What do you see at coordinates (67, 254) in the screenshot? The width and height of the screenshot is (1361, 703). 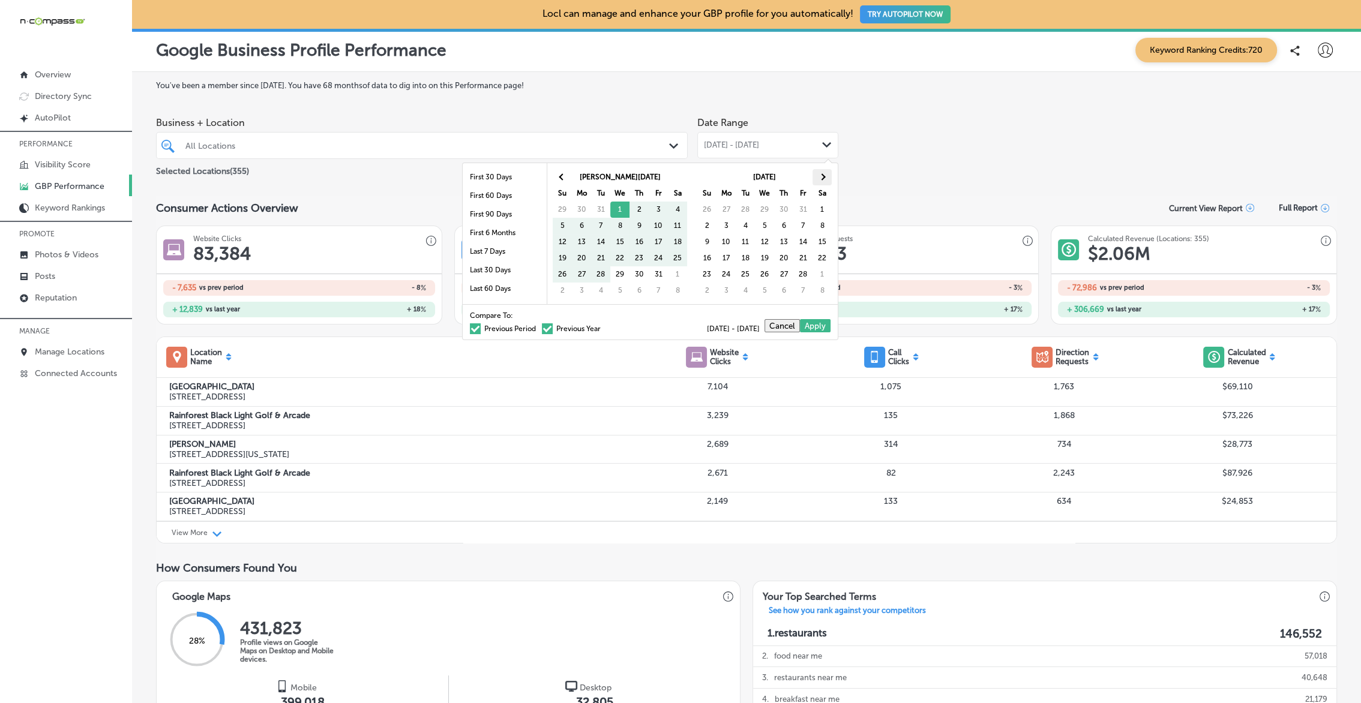 I see `p: Photos & Videos` at bounding box center [67, 254].